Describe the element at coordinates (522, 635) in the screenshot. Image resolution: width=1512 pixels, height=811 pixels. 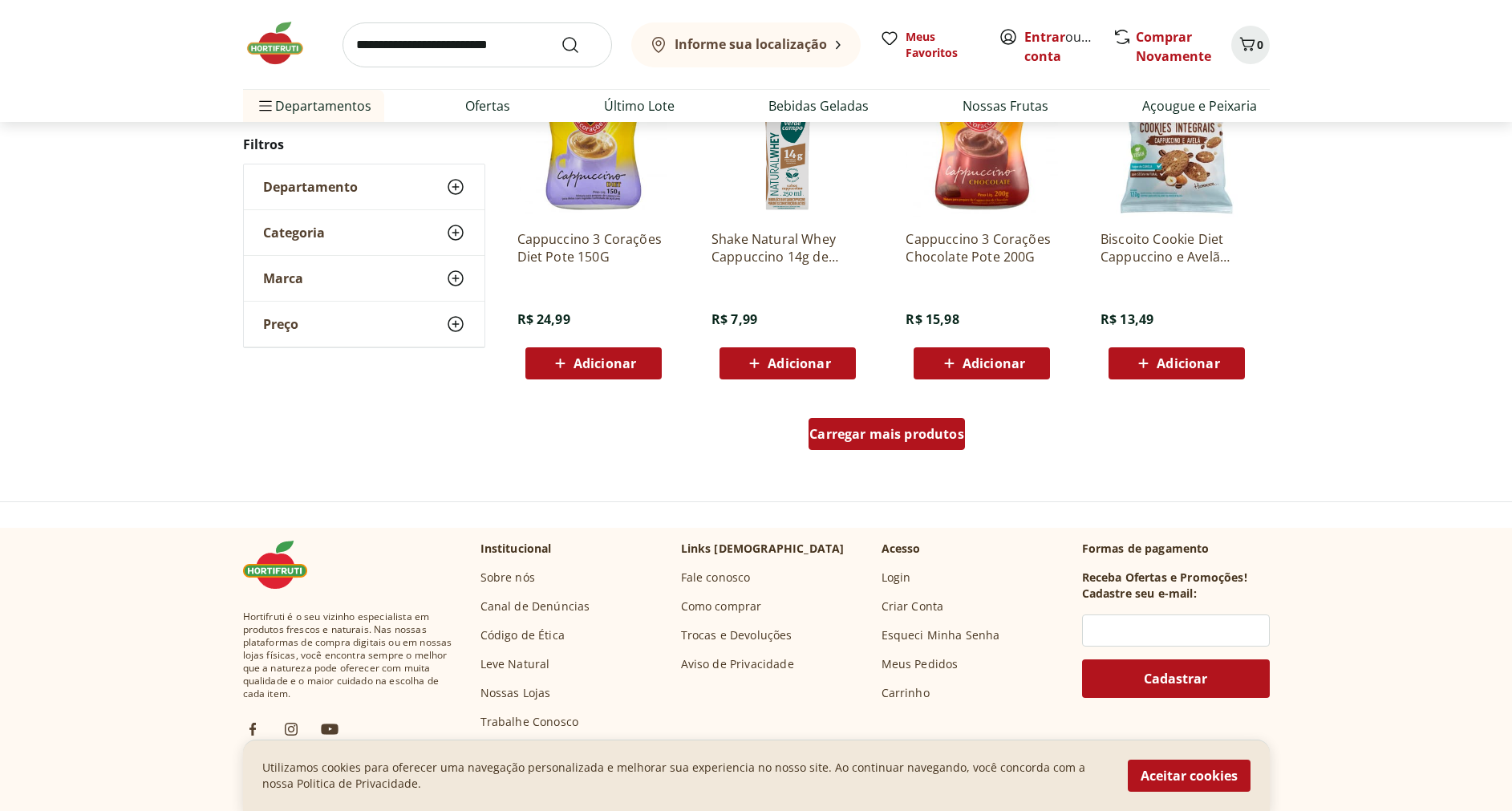
I see `a: Código de Ética` at that location.